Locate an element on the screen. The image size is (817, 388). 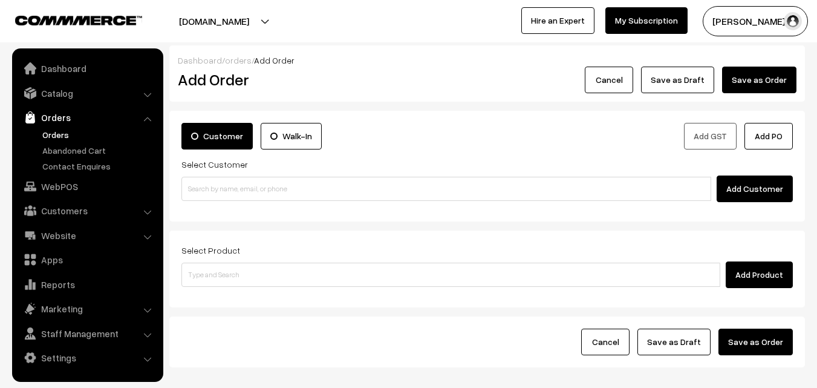
a: WebPOS is located at coordinates (87, 186).